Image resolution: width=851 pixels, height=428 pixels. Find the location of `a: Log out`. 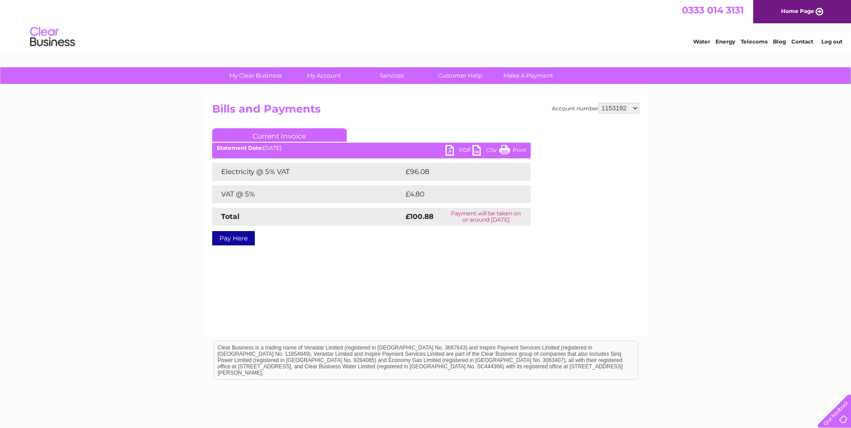

a: Log out is located at coordinates (832, 41).